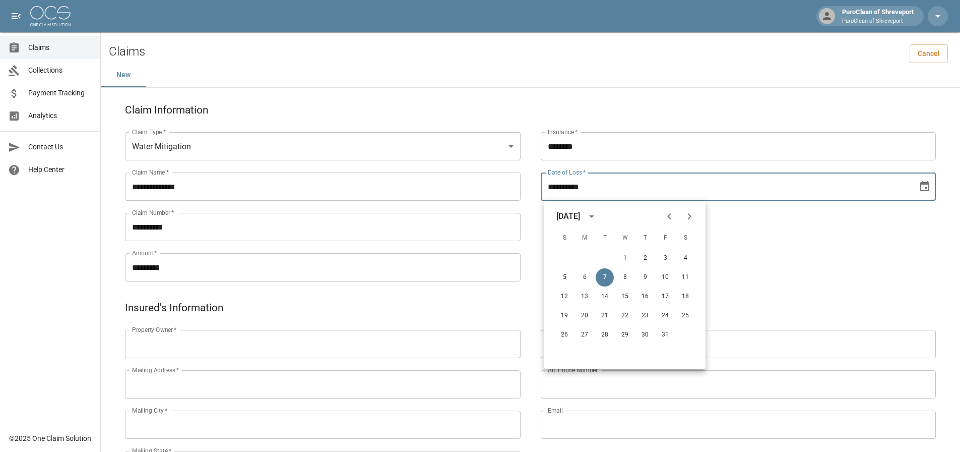 This screenshot has height=452, width=960. What do you see at coordinates (645, 296) in the screenshot?
I see `button: 16` at bounding box center [645, 296].